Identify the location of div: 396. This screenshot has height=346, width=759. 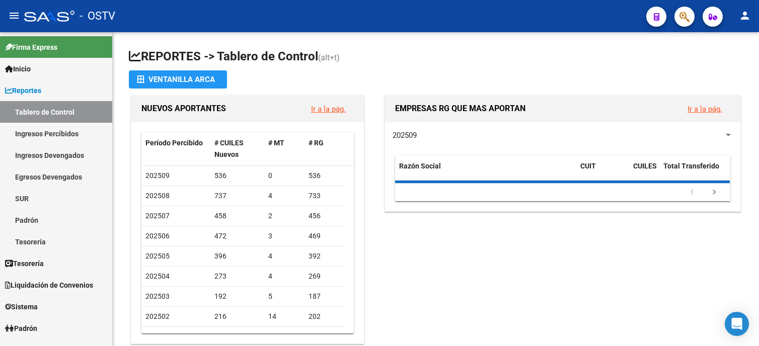
(237, 256).